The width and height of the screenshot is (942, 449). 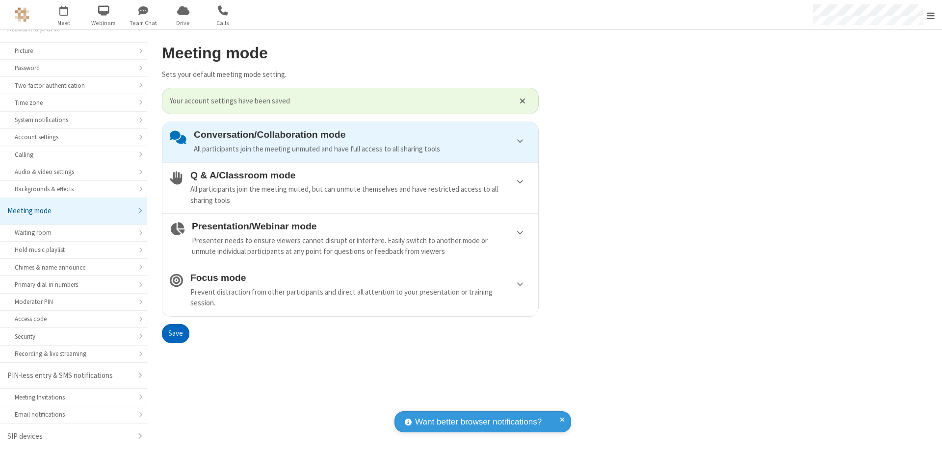 I want to click on div: Primary dial-in numbers, so click(x=73, y=284).